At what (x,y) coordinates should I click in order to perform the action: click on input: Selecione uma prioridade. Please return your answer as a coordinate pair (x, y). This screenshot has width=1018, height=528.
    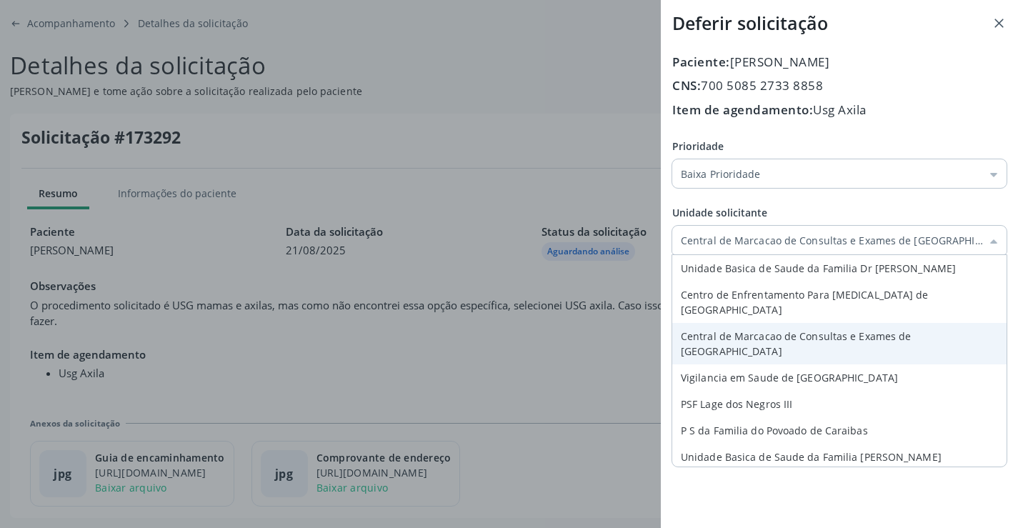
    Looking at the image, I should click on (839, 174).